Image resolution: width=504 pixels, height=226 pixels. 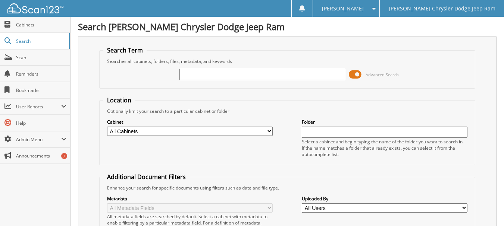 What do you see at coordinates (35, 8) in the screenshot?
I see `img: scan123-logo-white.svg` at bounding box center [35, 8].